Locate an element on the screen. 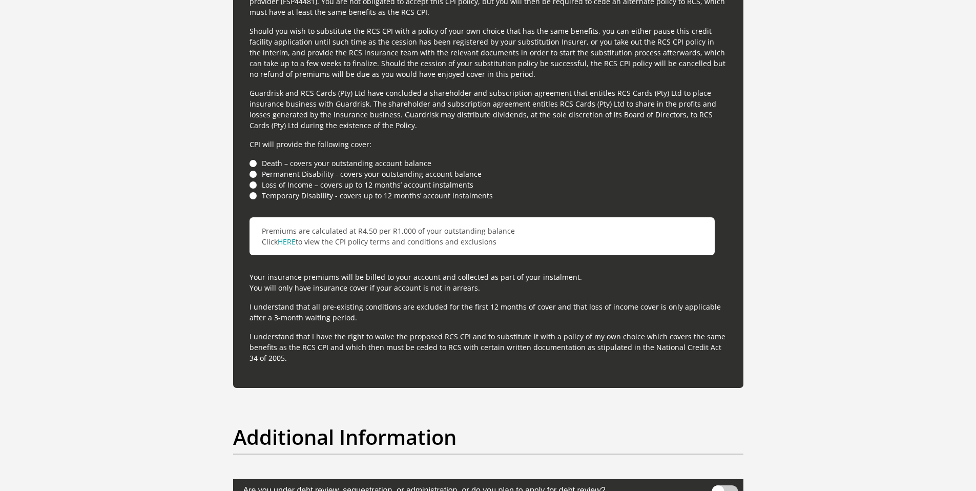 This screenshot has height=491, width=976. li: Temporary Disability - covers up to 12 months’ account instalments is located at coordinates (488, 195).